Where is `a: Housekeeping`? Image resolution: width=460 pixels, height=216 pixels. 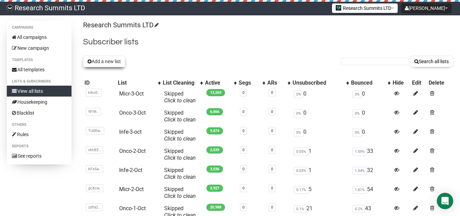
a: Housekeeping is located at coordinates (39, 102).